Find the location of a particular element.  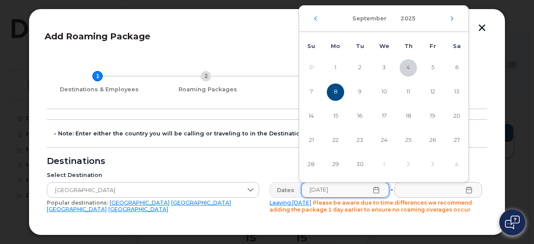

td: 27 is located at coordinates (457, 141).